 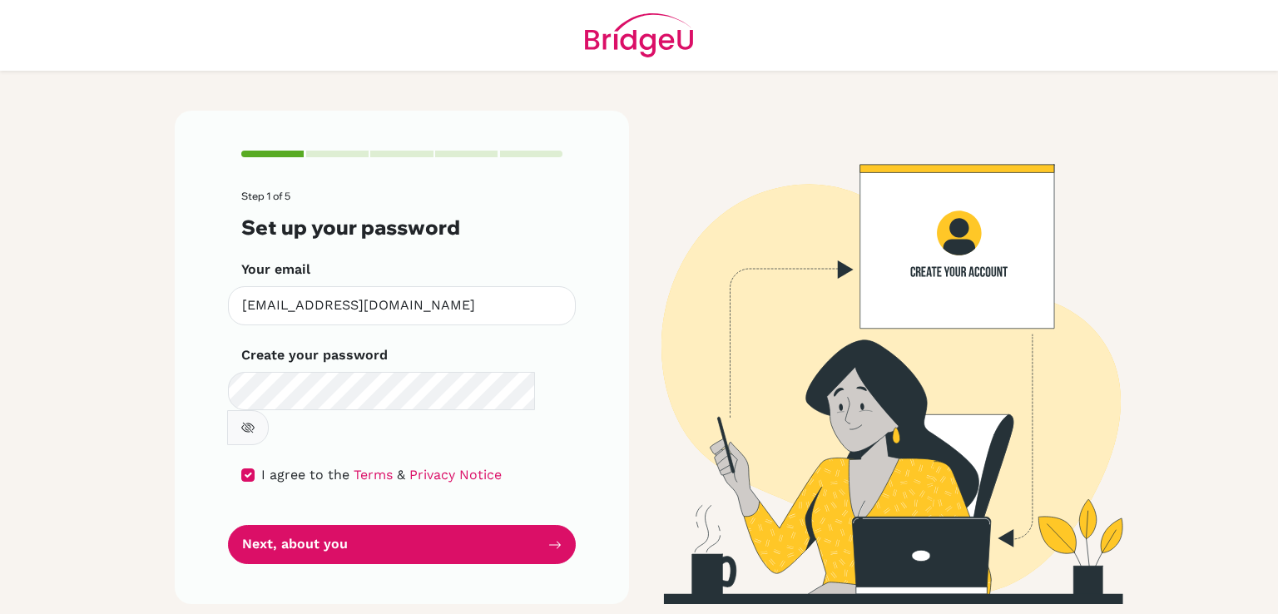 What do you see at coordinates (275, 270) in the screenshot?
I see `label: Your email` at bounding box center [275, 270].